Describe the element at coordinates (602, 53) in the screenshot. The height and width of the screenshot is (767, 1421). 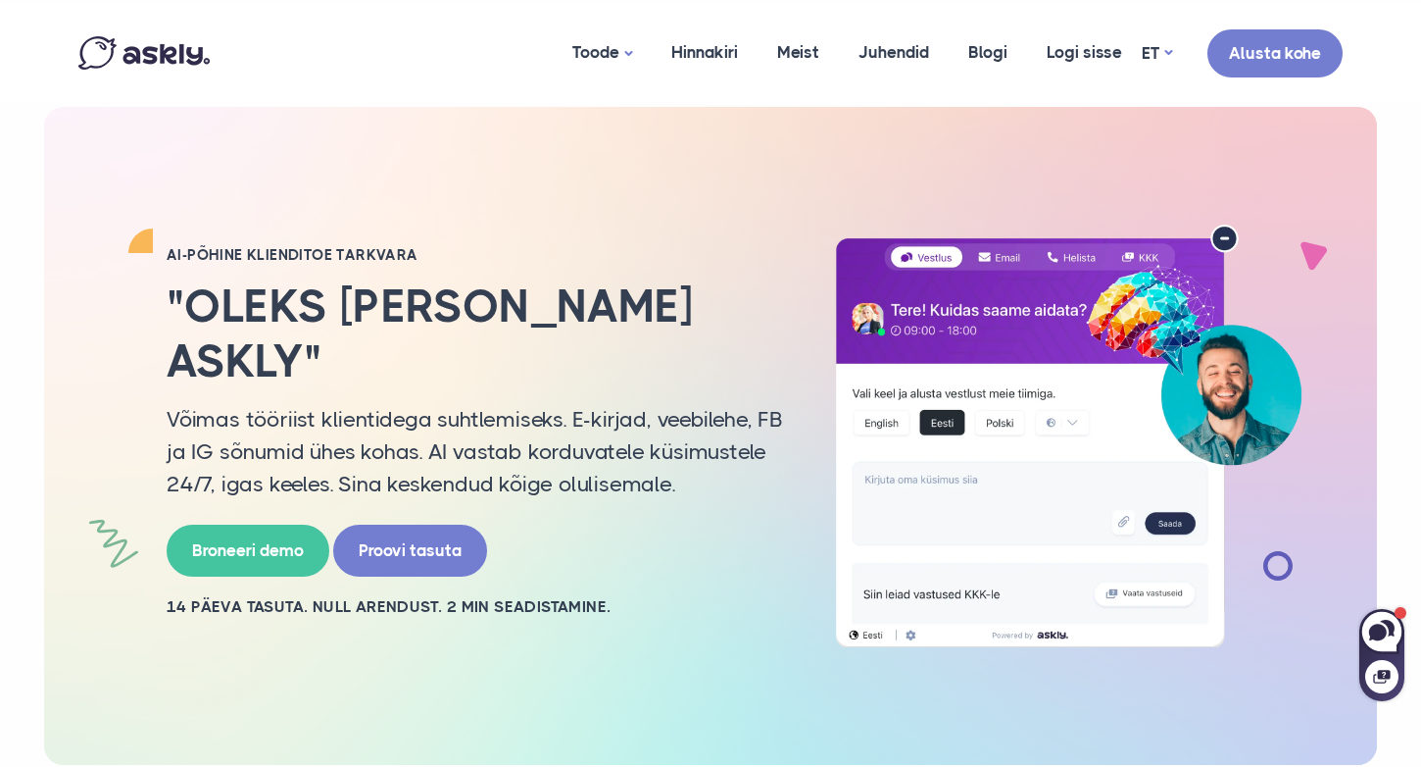
I see `a: Toode` at that location.